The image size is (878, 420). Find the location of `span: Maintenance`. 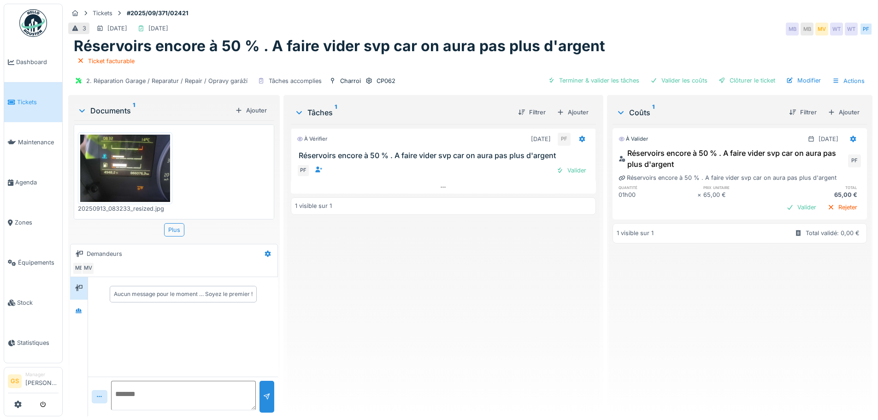

span: Maintenance is located at coordinates (38, 142).